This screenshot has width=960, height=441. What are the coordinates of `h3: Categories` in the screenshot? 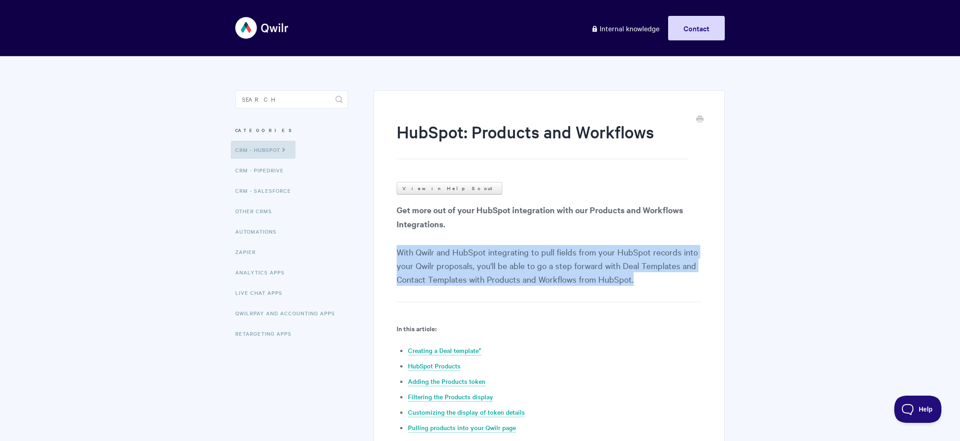 It's located at (291, 130).